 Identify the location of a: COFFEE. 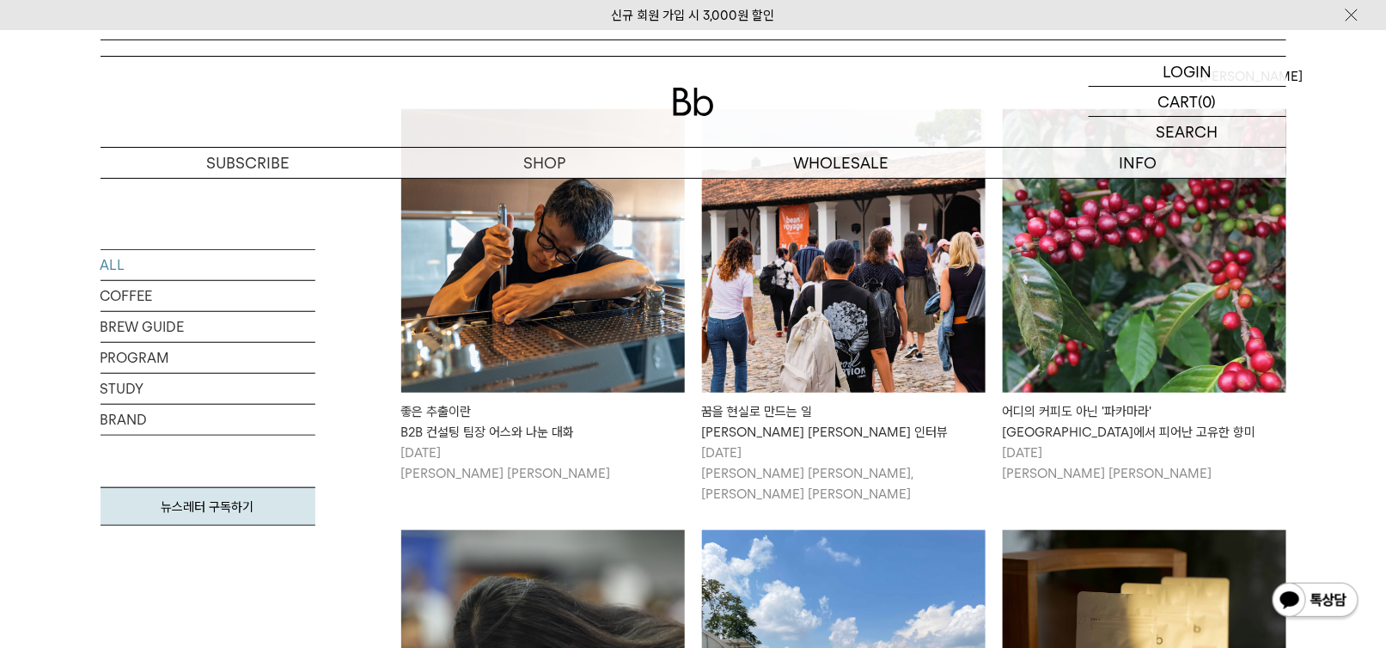
(208, 296).